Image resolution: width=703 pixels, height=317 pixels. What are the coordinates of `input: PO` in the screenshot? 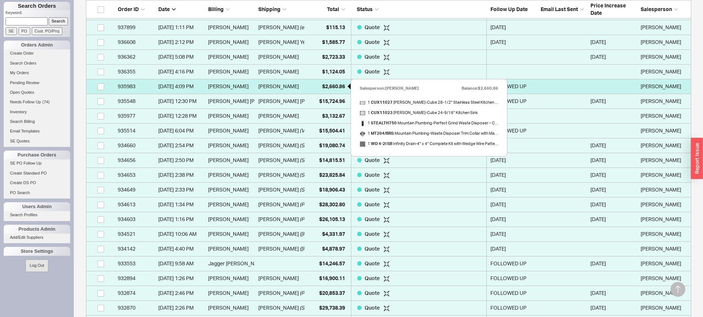 It's located at (24, 31).